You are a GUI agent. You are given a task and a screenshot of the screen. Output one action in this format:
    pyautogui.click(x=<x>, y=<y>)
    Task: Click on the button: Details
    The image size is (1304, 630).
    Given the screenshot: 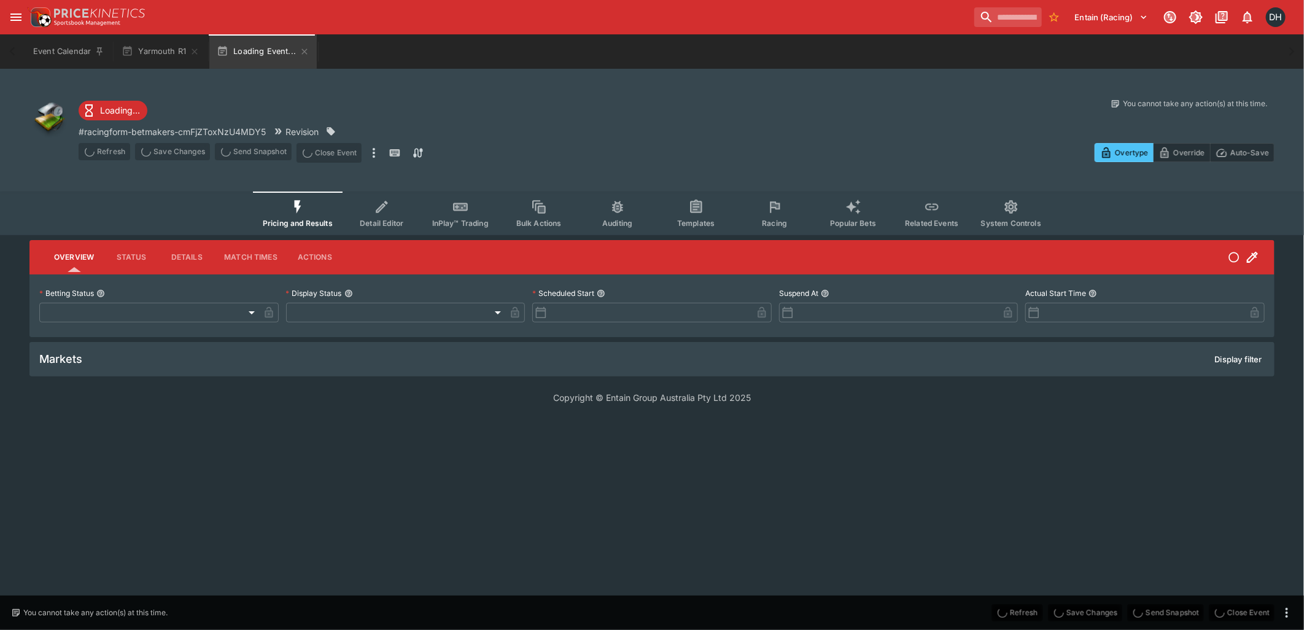 What is the action you would take?
    pyautogui.click(x=187, y=257)
    